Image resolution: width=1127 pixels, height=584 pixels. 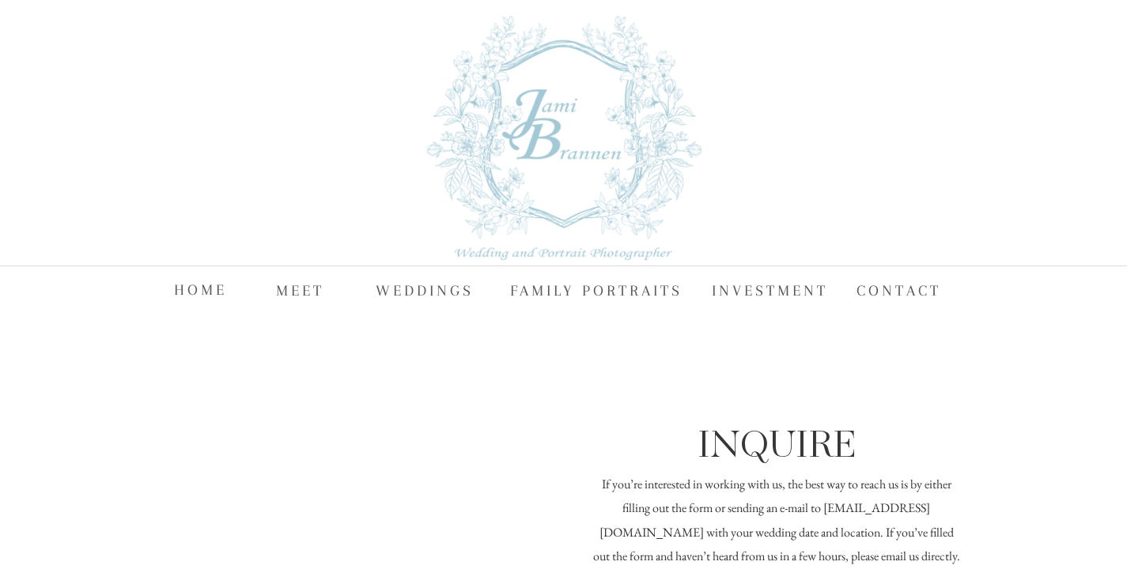 What do you see at coordinates (200, 289) in the screenshot?
I see `a: HOME` at bounding box center [200, 289].